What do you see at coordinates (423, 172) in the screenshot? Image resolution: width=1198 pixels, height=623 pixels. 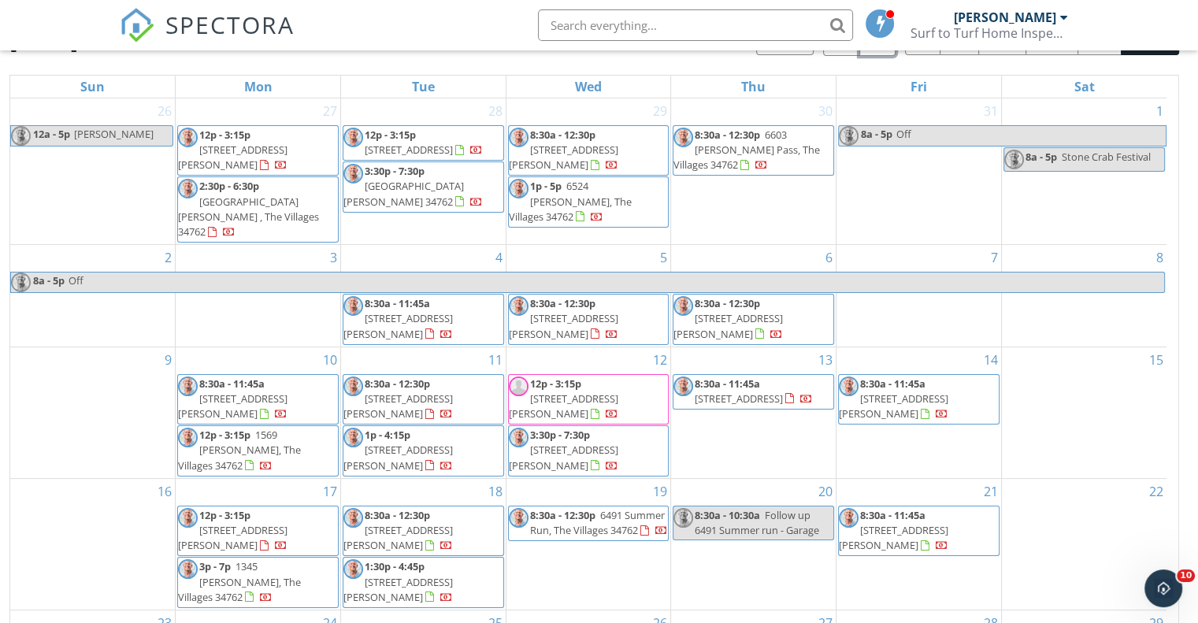 I see `td: Go to October 28, 2025` at bounding box center [423, 172].